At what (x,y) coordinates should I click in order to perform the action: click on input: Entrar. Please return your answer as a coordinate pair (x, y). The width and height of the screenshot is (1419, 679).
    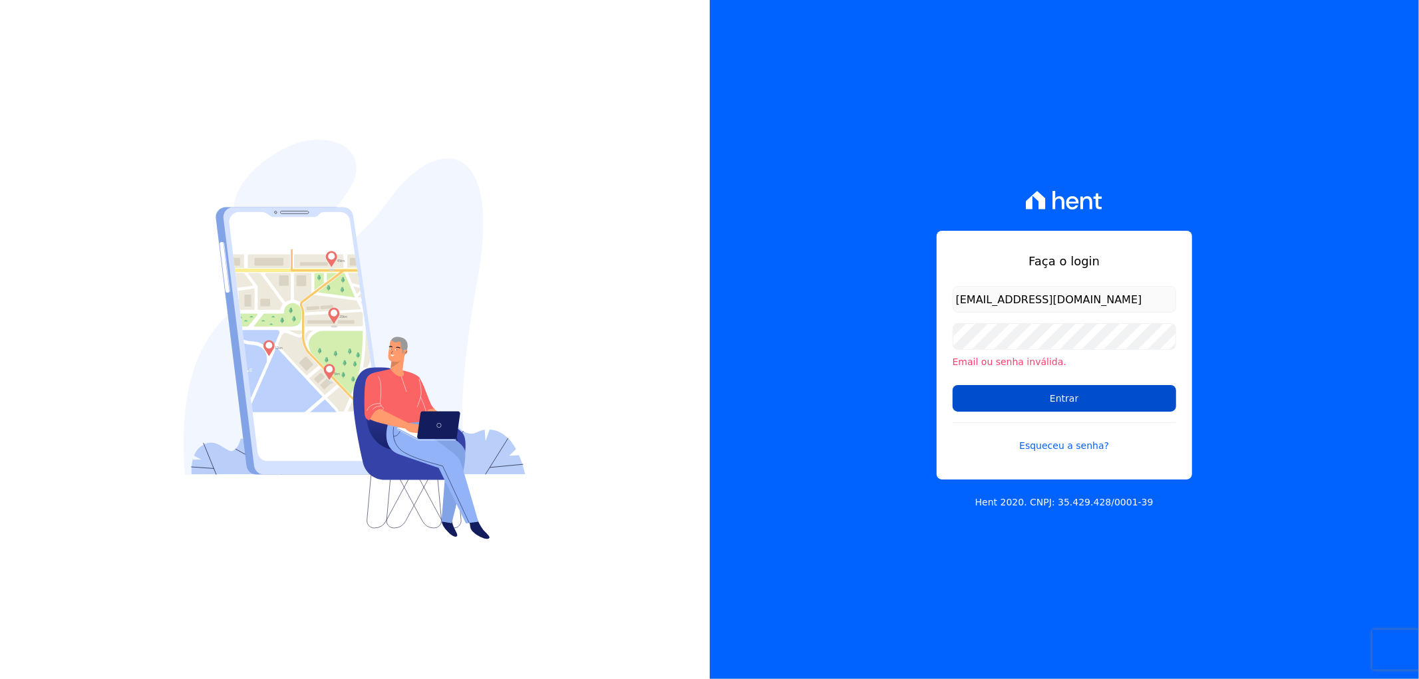
    Looking at the image, I should click on (1064, 398).